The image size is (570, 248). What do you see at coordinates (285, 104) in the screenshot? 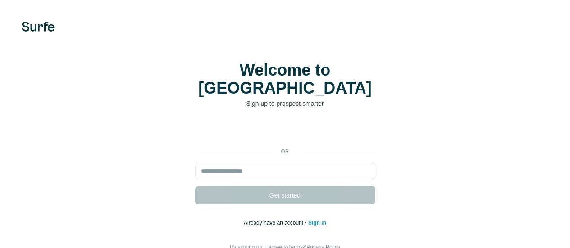
I see `p: Sign up to prospect smarter` at bounding box center [285, 104].